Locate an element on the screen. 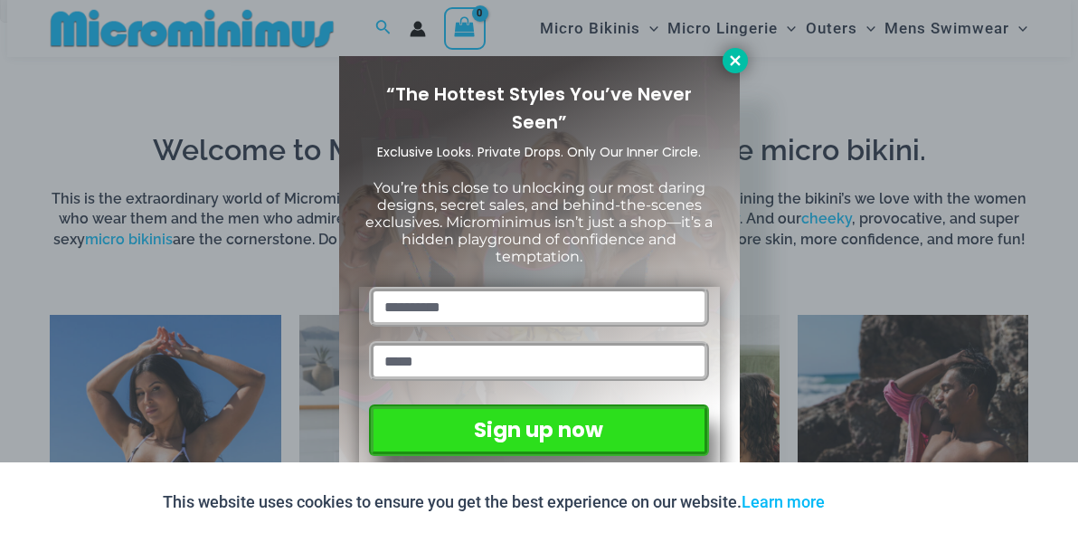 The image size is (1078, 542). button: Sign up now is located at coordinates (538, 430).